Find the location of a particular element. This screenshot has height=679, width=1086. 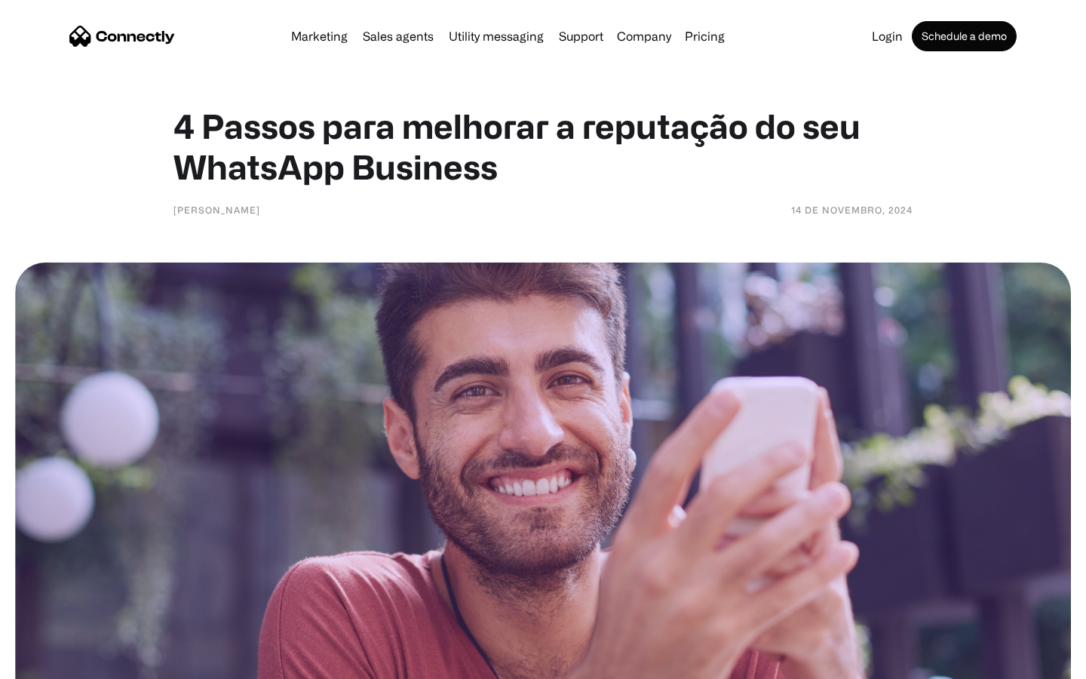

a: Sales agents is located at coordinates (398, 36).